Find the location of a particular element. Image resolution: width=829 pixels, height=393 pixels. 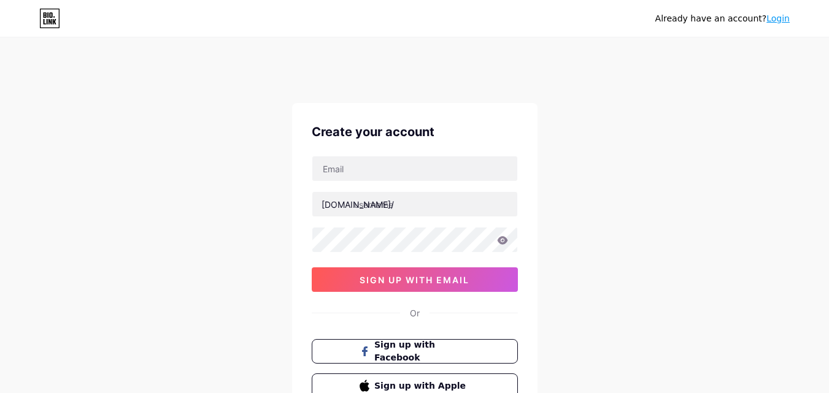

div: Or is located at coordinates (415, 313).